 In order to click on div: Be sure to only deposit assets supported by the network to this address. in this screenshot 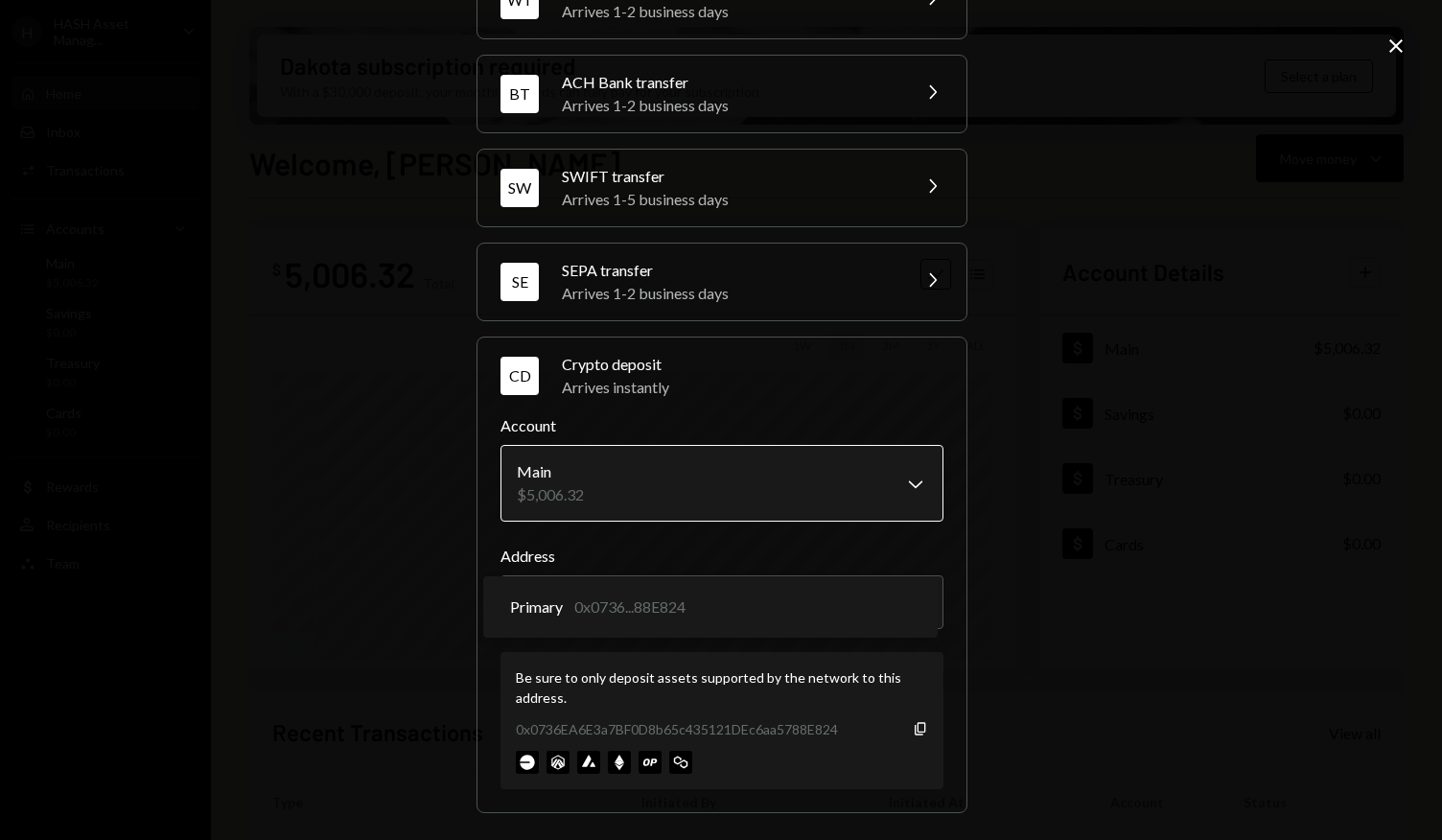, I will do `click(722, 688)`.